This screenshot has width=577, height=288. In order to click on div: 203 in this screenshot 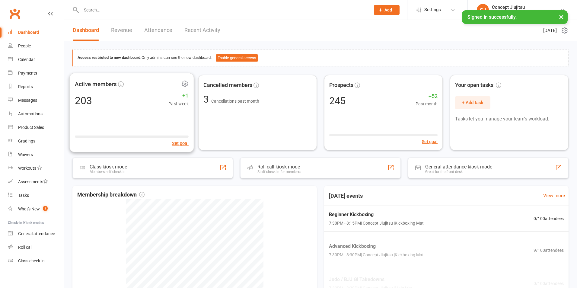, I will do `click(83, 100)`.